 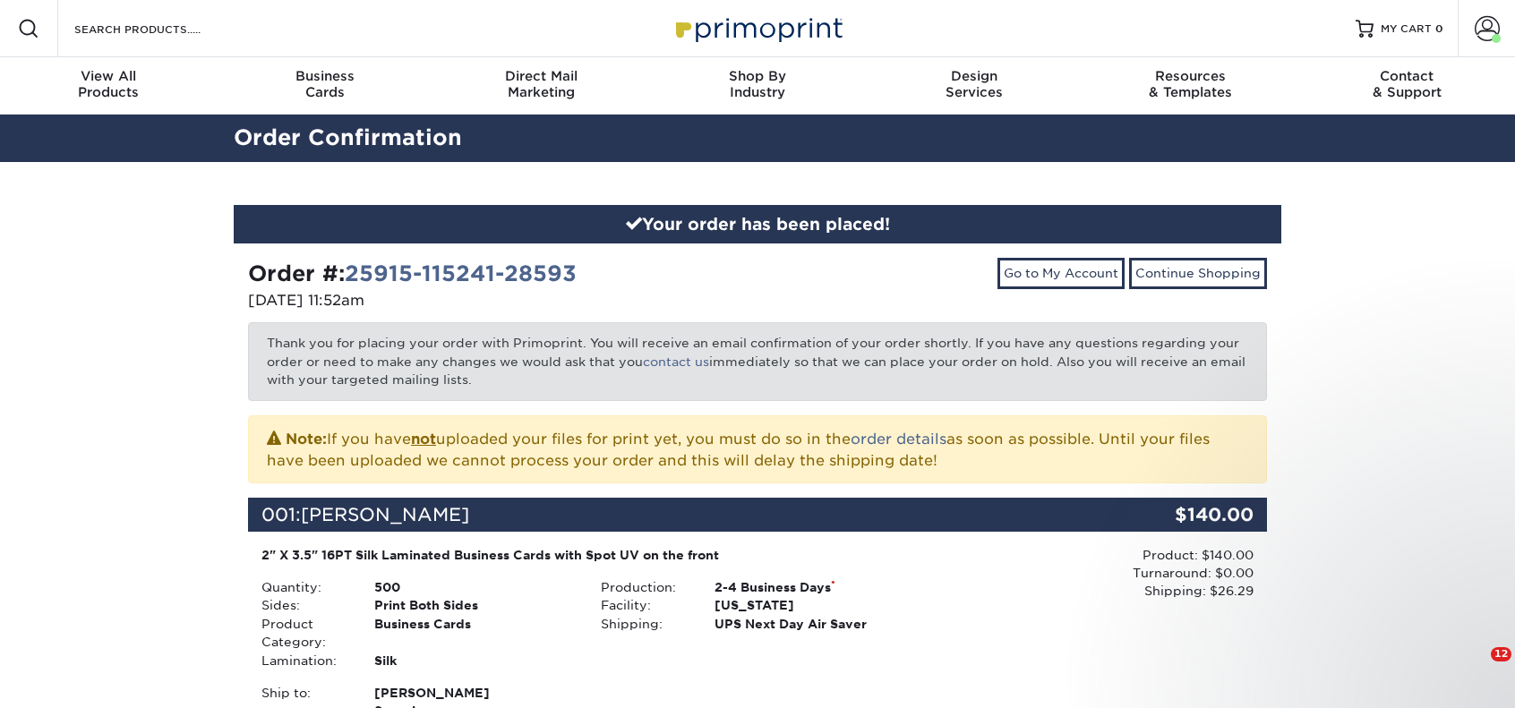 What do you see at coordinates (541, 84) in the screenshot?
I see `div: Marketing` at bounding box center [541, 84].